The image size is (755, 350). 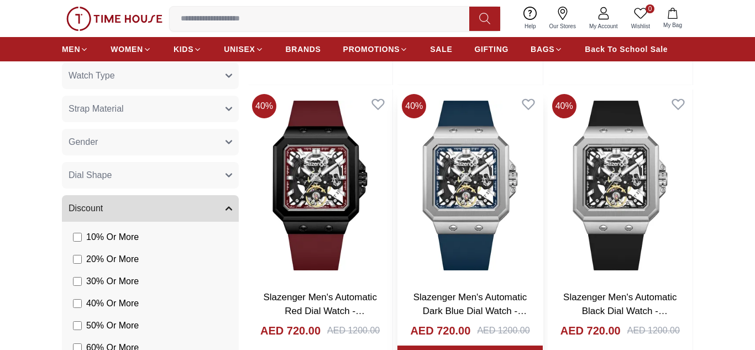 I want to click on input: 50% Or More, so click(x=77, y=325).